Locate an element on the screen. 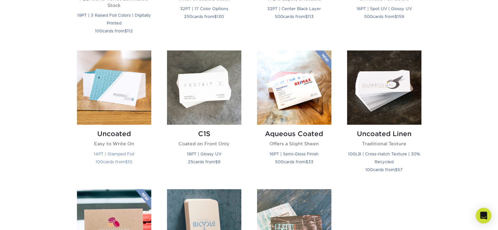 This screenshot has width=498, height=230. span: 130 is located at coordinates (220, 16).